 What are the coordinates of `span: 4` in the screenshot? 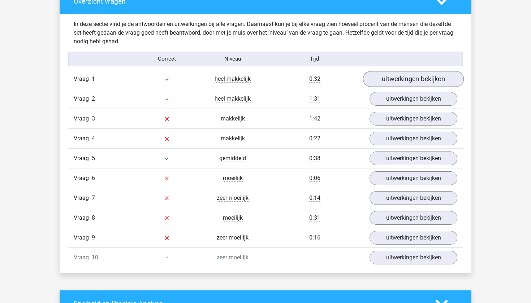 It's located at (93, 138).